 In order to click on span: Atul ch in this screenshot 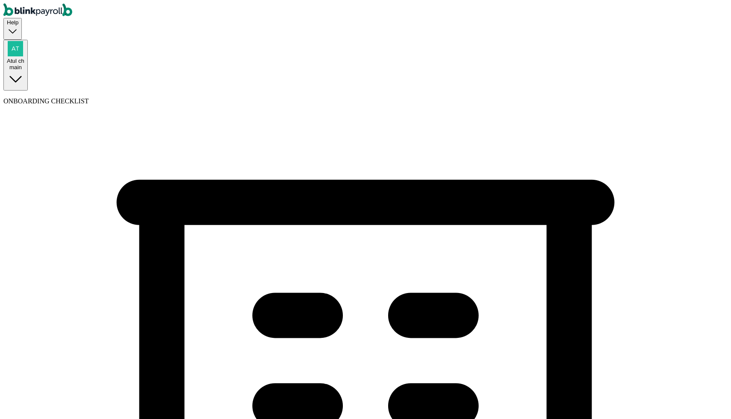, I will do `click(15, 61)`.